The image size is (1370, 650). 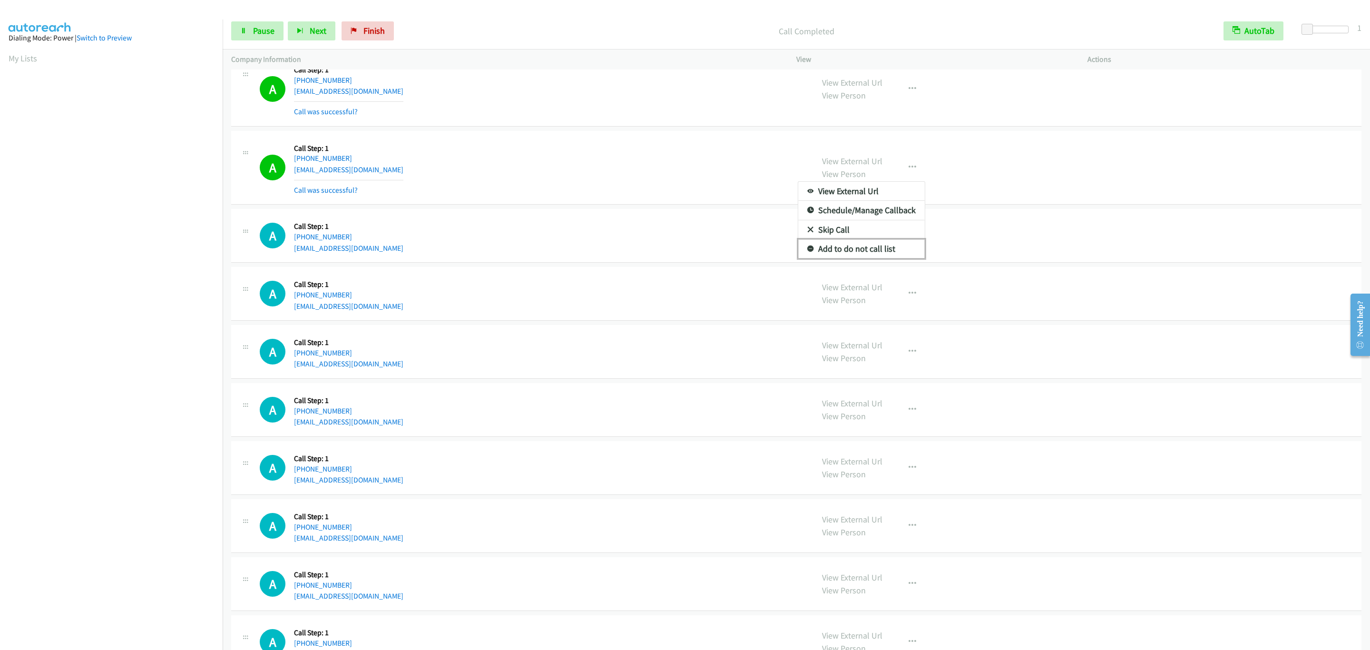 I want to click on a: Schedule/Manage Callback, so click(x=862, y=210).